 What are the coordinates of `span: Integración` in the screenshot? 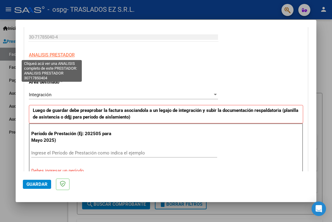 It's located at (40, 95).